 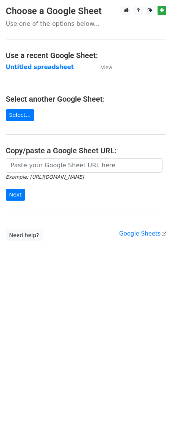 What do you see at coordinates (15, 195) in the screenshot?
I see `input: Next` at bounding box center [15, 195].